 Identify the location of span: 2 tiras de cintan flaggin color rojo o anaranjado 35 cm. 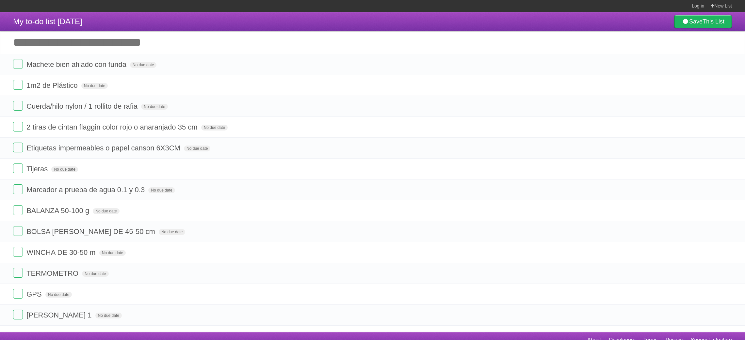
(113, 127).